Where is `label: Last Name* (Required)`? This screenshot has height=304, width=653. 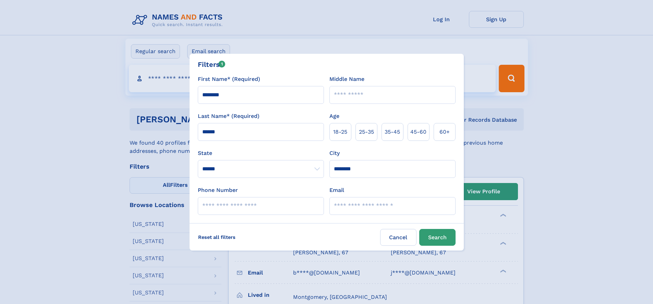 label: Last Name* (Required) is located at coordinates (229, 116).